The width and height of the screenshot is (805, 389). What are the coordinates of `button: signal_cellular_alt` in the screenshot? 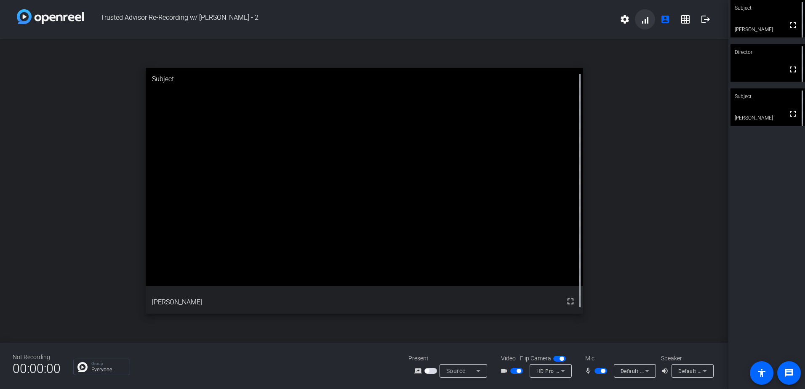 It's located at (645, 19).